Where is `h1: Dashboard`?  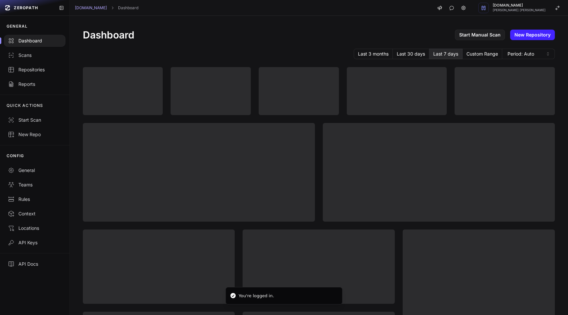 h1: Dashboard is located at coordinates (109, 35).